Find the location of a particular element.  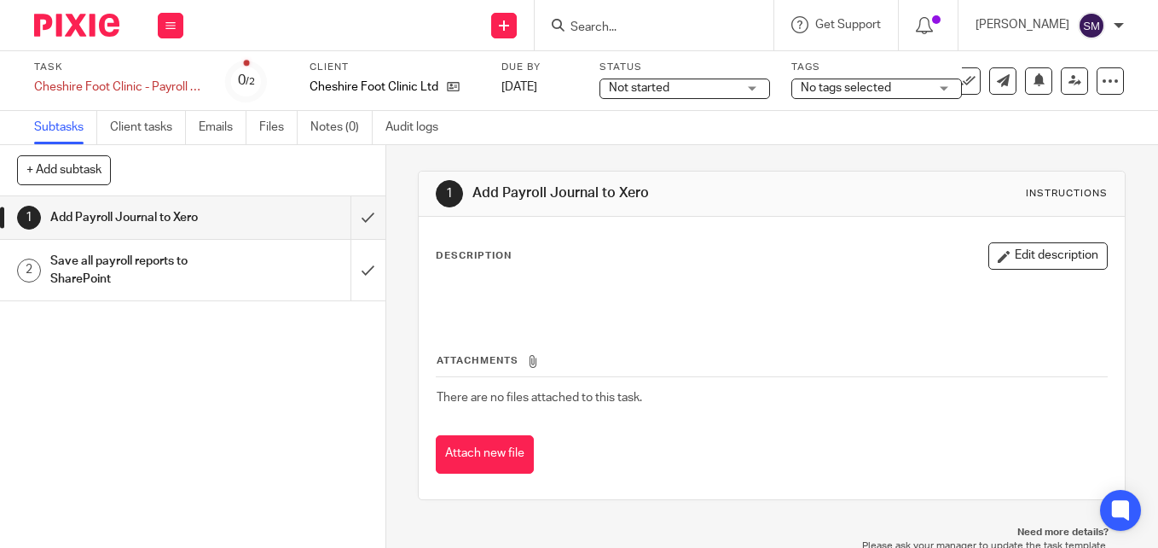

p: Need more details? is located at coordinates (772, 532).